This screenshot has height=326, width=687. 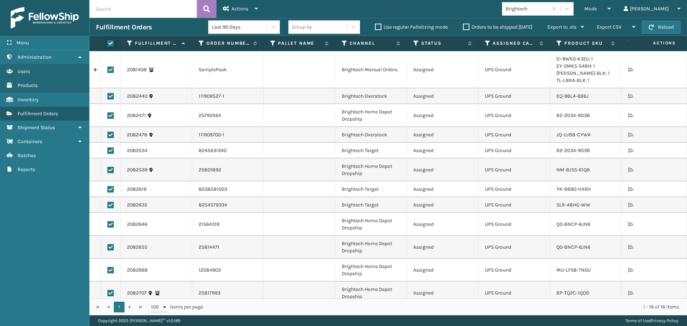 What do you see at coordinates (442, 43) in the screenshot?
I see `label: Status` at bounding box center [442, 43].